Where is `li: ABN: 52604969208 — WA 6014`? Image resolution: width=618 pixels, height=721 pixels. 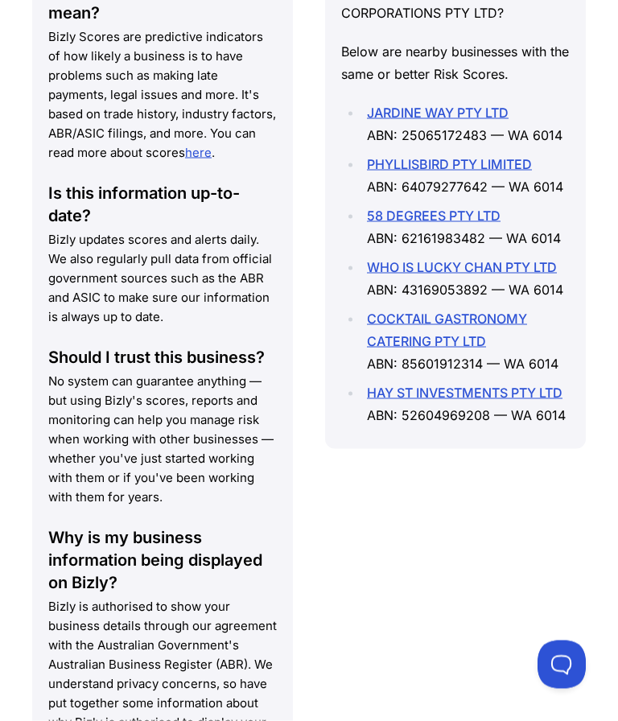 li: ABN: 52604969208 — WA 6014 is located at coordinates (466, 404).